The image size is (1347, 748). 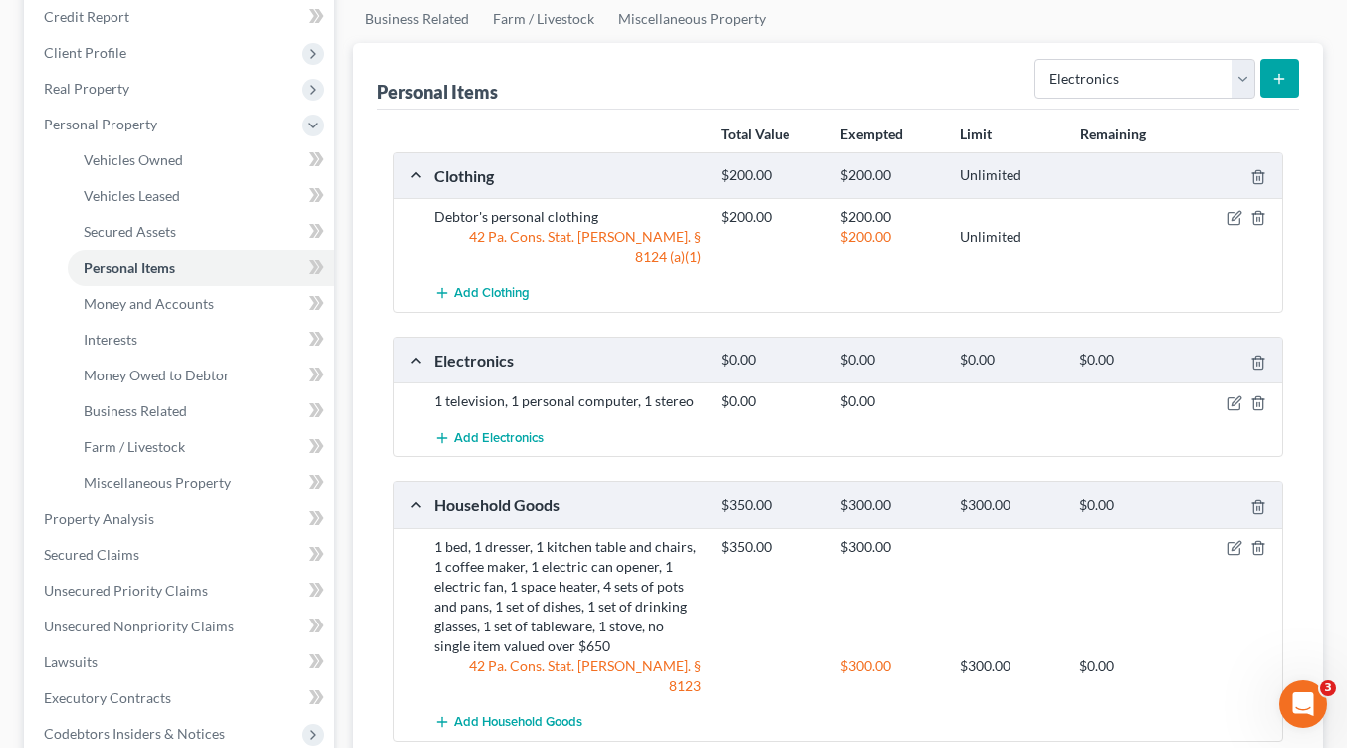 I want to click on strong: Total Value, so click(x=755, y=133).